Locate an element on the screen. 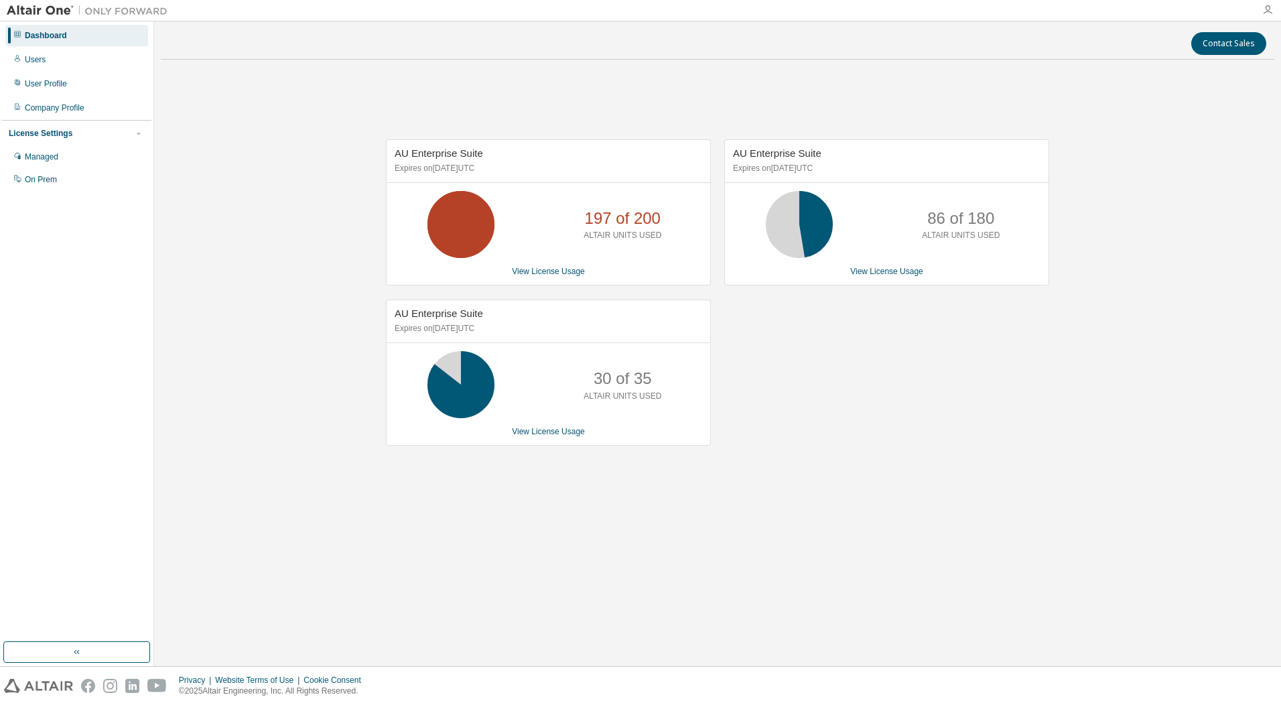 This screenshot has width=1281, height=705. img: altair_logo.svg is located at coordinates (38, 685).